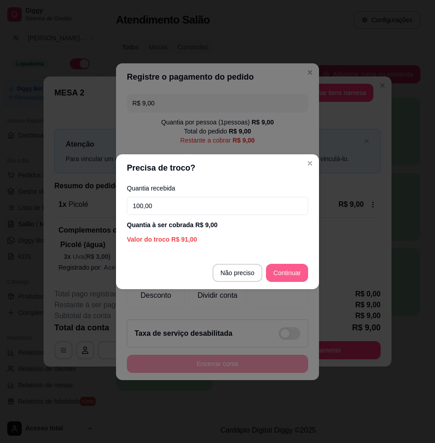 The image size is (435, 443). What do you see at coordinates (217, 225) in the screenshot?
I see `div: Quantia à ser cobrada R$ 9,00` at bounding box center [217, 225].